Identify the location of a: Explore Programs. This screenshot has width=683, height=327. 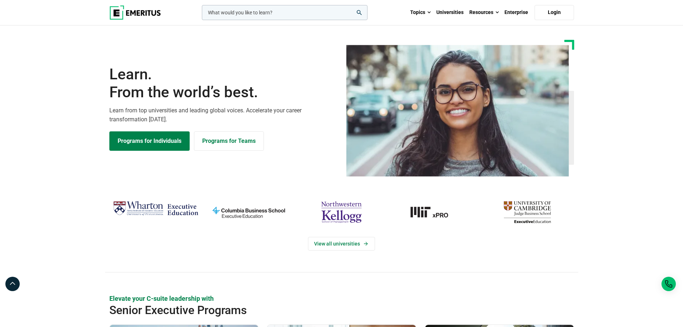
(150, 141).